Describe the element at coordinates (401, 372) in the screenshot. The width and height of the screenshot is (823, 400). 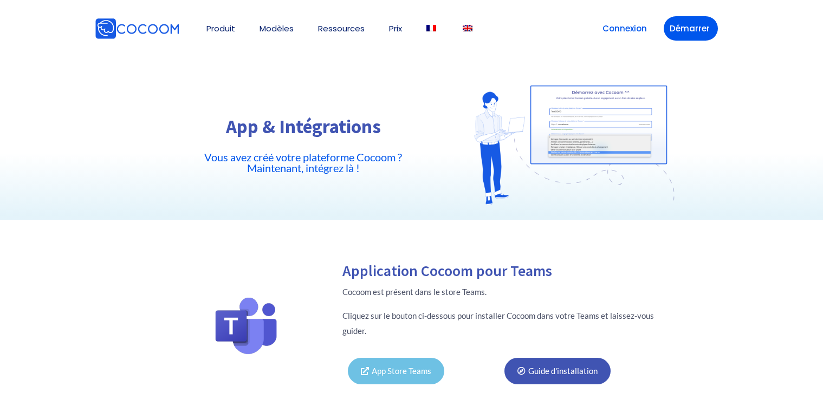
I see `span: App Store Teams` at that location.